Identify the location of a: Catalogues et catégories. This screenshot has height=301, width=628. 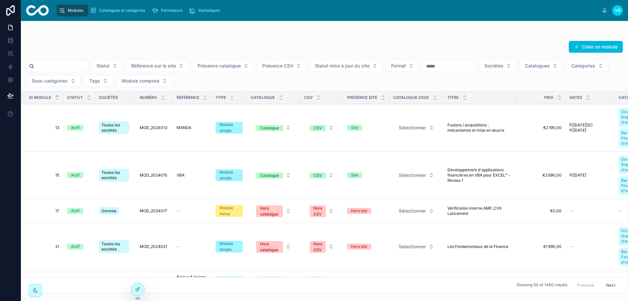
(119, 10).